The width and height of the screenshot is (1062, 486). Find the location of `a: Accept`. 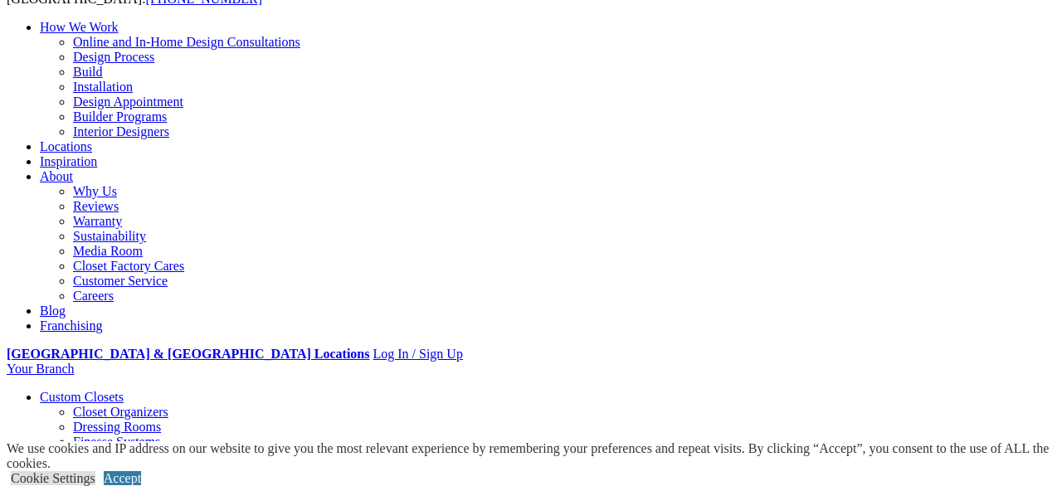

a: Accept is located at coordinates (122, 478).